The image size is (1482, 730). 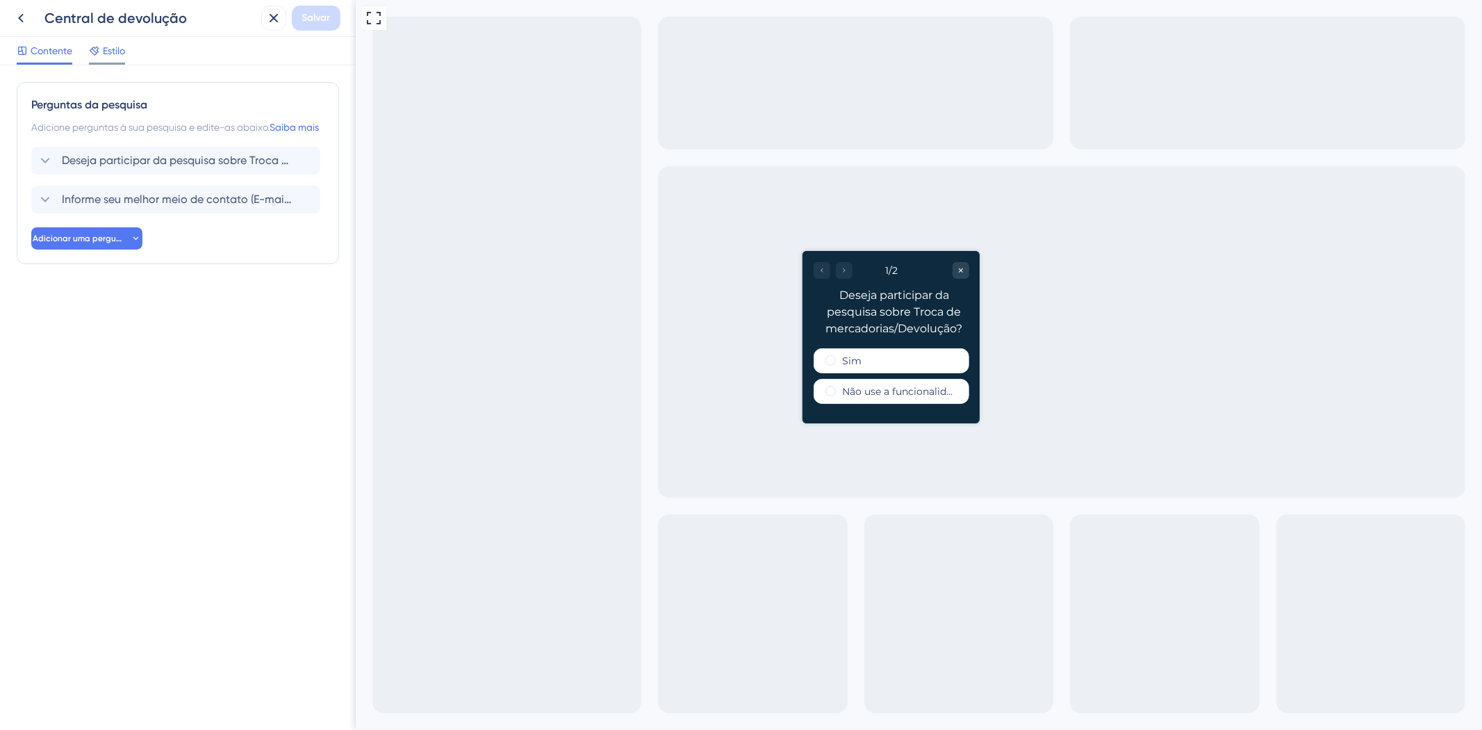 What do you see at coordinates (89, 104) in the screenshot?
I see `font: Perguntas da pesquisa` at bounding box center [89, 104].